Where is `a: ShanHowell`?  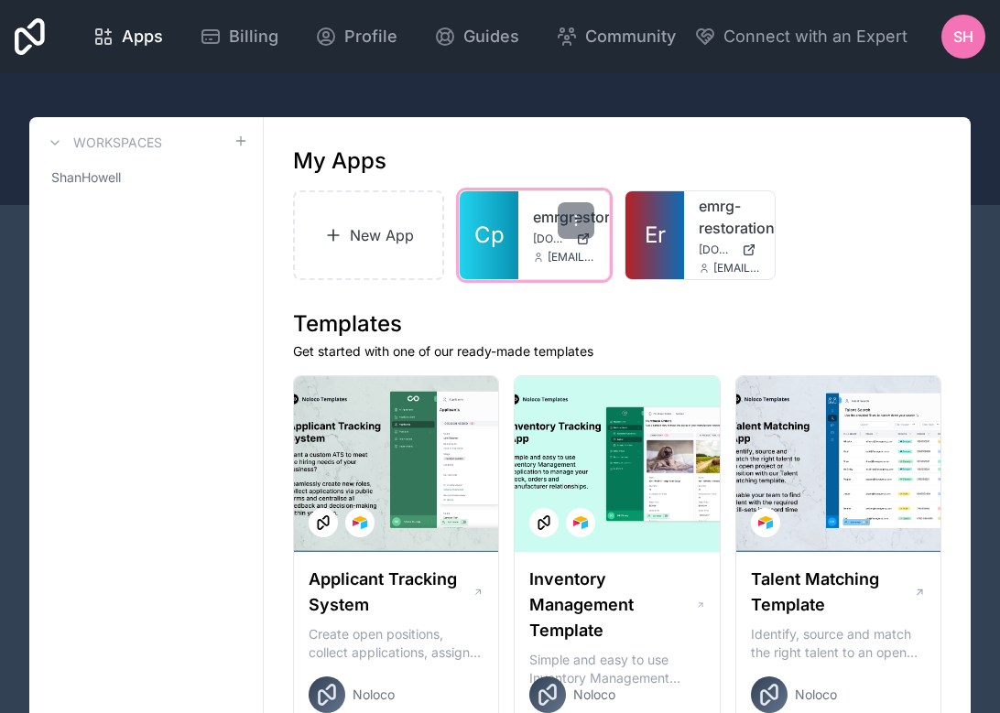 a: ShanHowell is located at coordinates (146, 178).